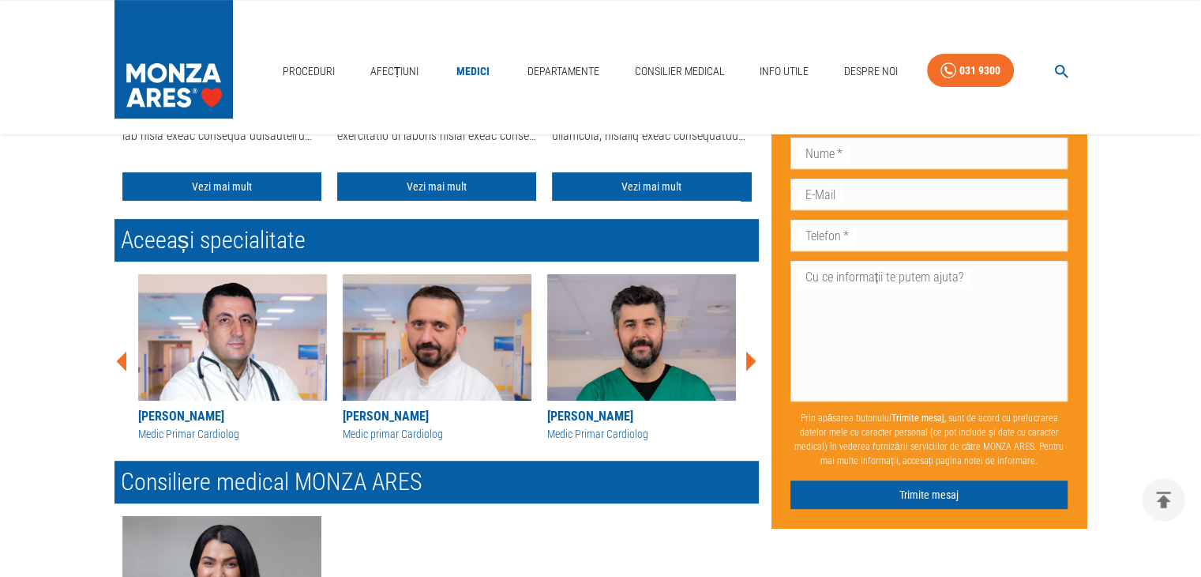 This screenshot has height=577, width=1201. Describe the element at coordinates (918, 418) in the screenshot. I see `b: Trimite mesaj` at that location.